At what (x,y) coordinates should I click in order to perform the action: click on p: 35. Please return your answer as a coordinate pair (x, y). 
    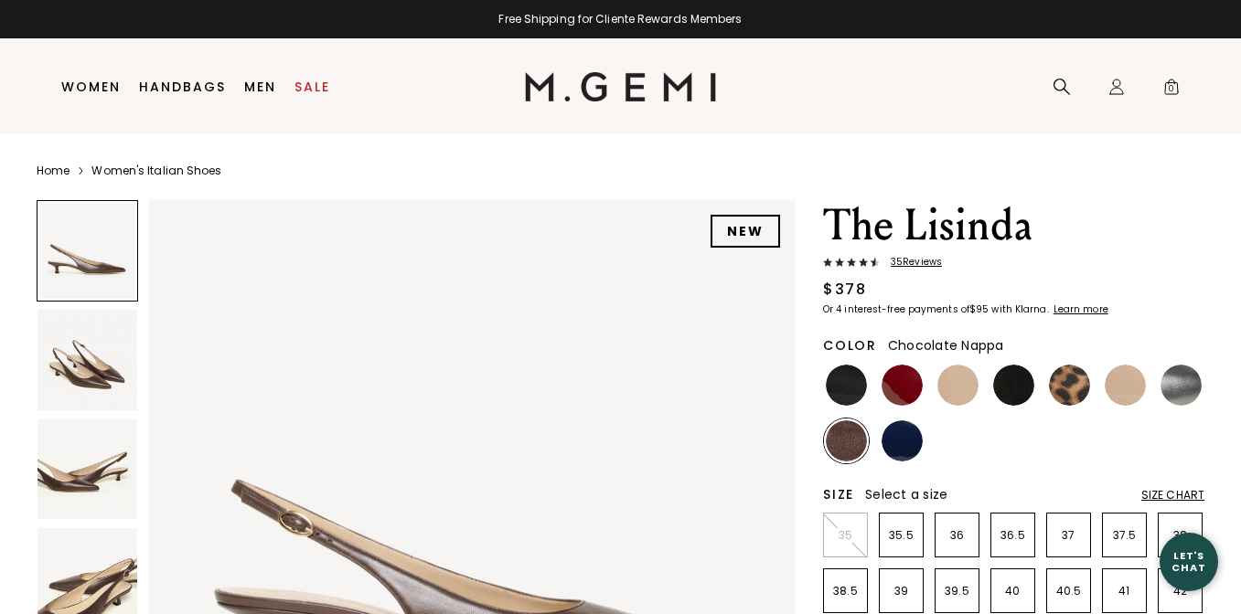
    Looking at the image, I should click on (845, 536).